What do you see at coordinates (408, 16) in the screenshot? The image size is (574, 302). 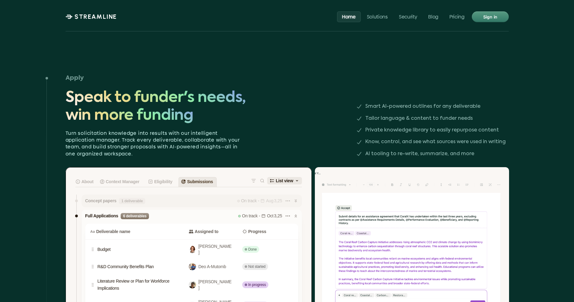 I see `a: Security` at bounding box center [408, 16].